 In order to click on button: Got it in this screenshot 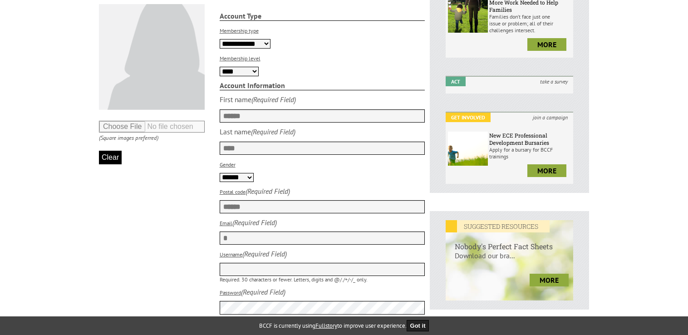, I will do `click(418, 325)`.